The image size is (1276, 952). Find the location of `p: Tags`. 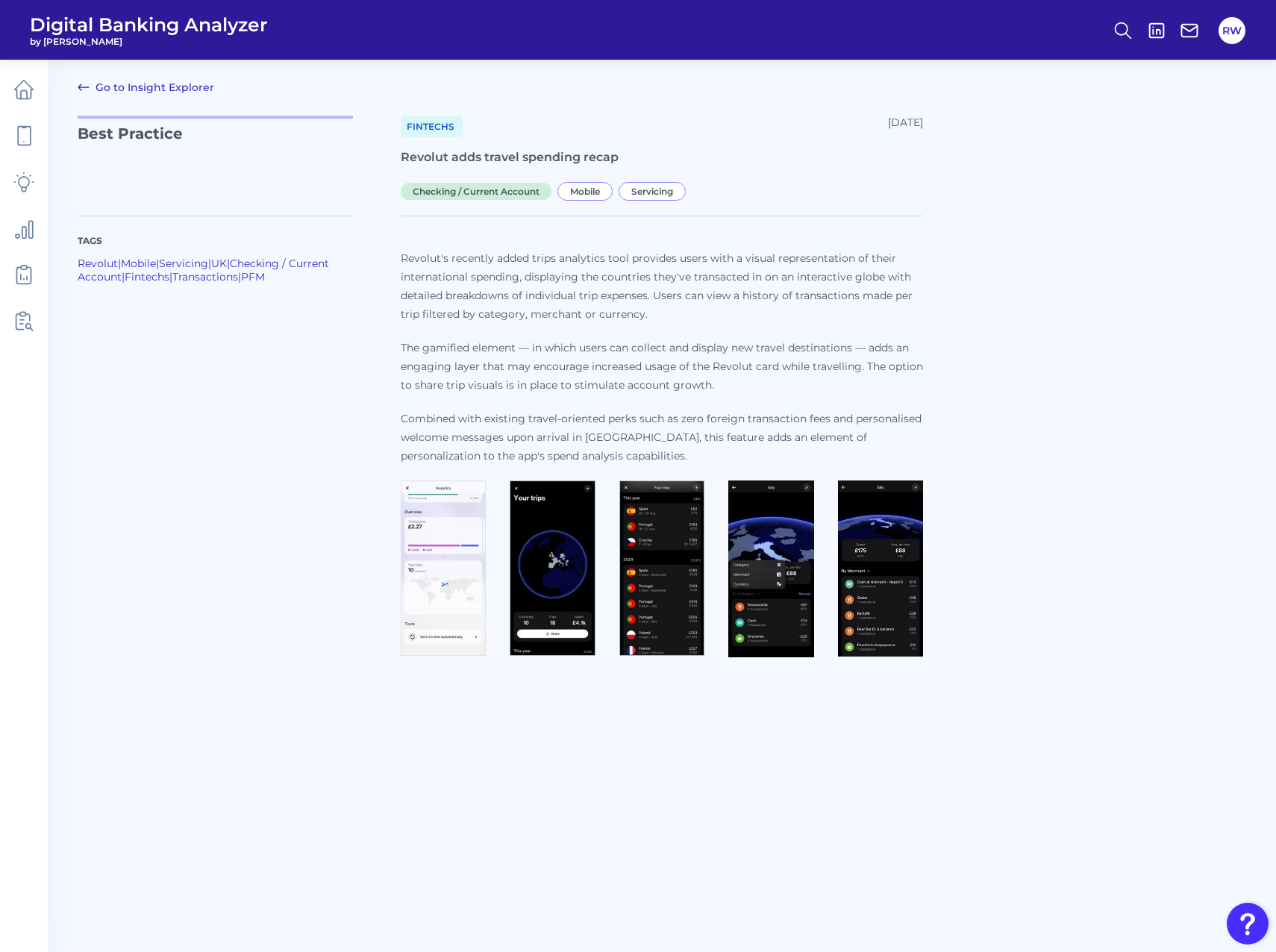

p: Tags is located at coordinates (215, 241).